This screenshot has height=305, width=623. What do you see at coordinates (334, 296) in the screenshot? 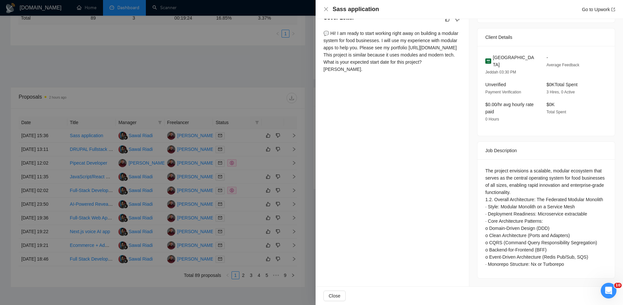
I see `span: Close` at bounding box center [334, 296].